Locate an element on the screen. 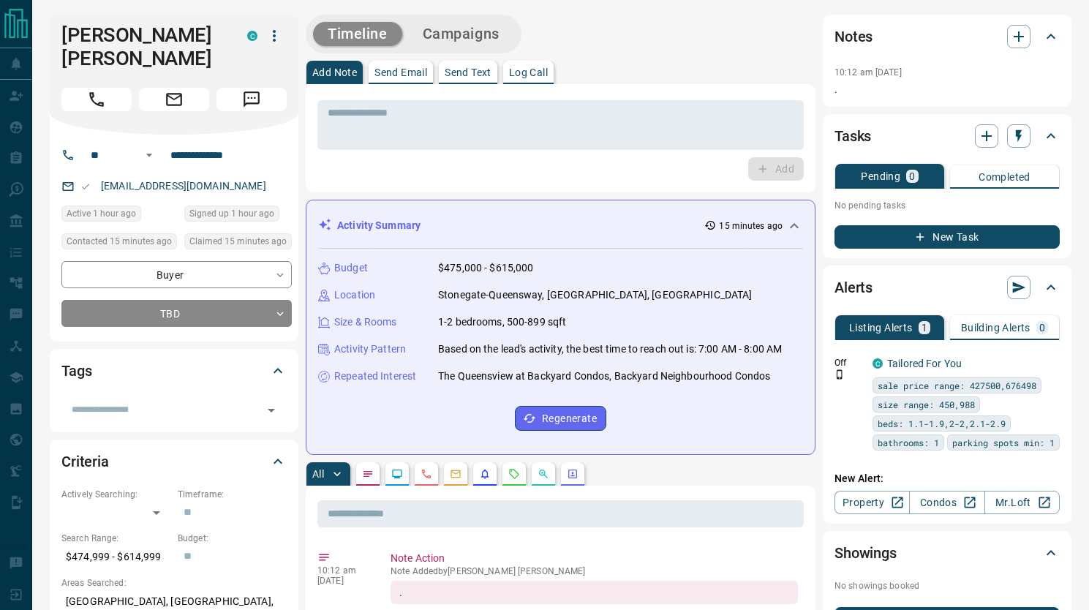 Image resolution: width=1089 pixels, height=610 pixels. p: Send Email is located at coordinates (401, 72).